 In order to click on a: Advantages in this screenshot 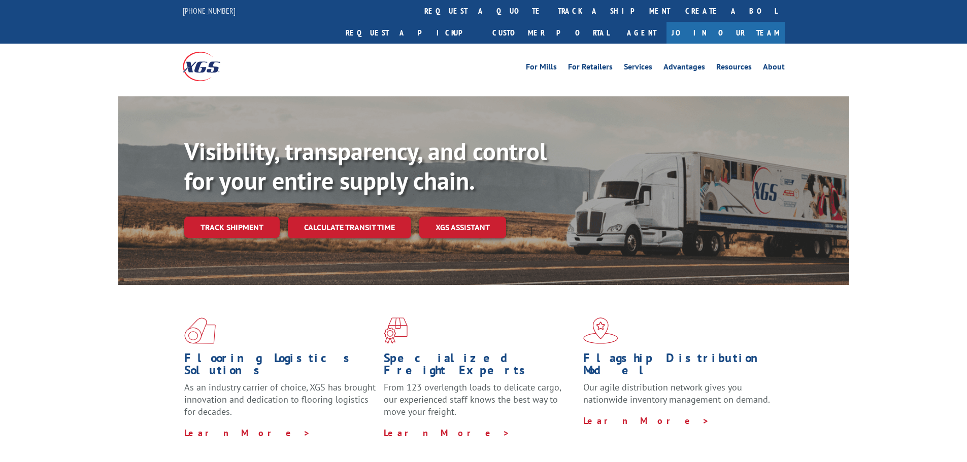, I will do `click(684, 69)`.